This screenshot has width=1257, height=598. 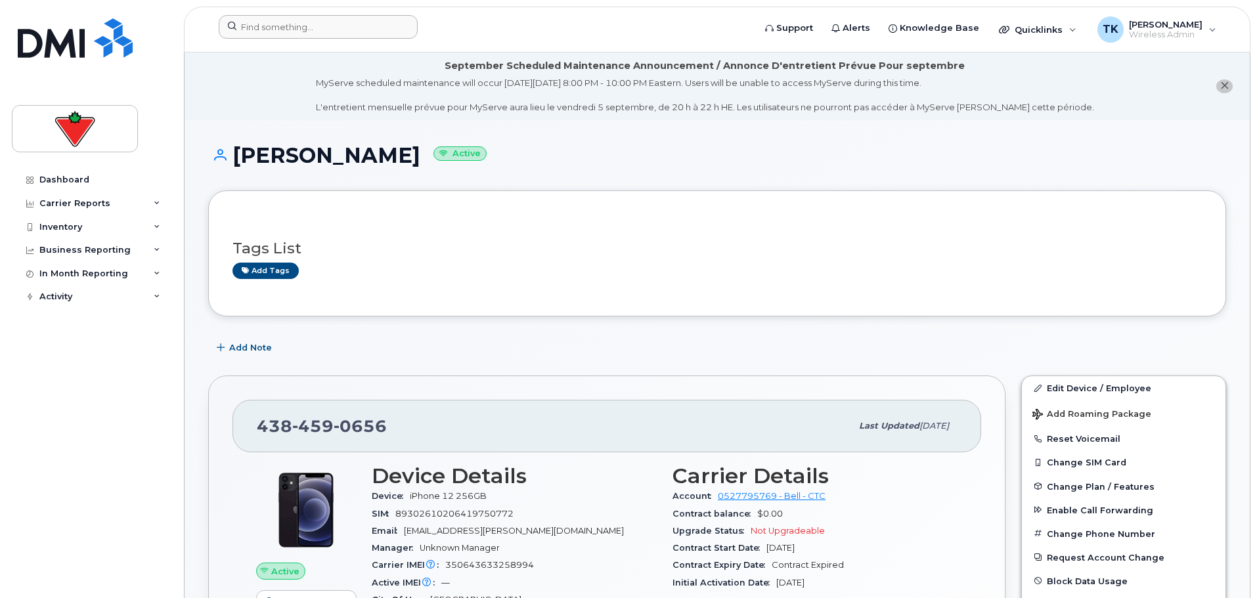 I want to click on a: 0527795769 - Bell - CTC, so click(x=772, y=496).